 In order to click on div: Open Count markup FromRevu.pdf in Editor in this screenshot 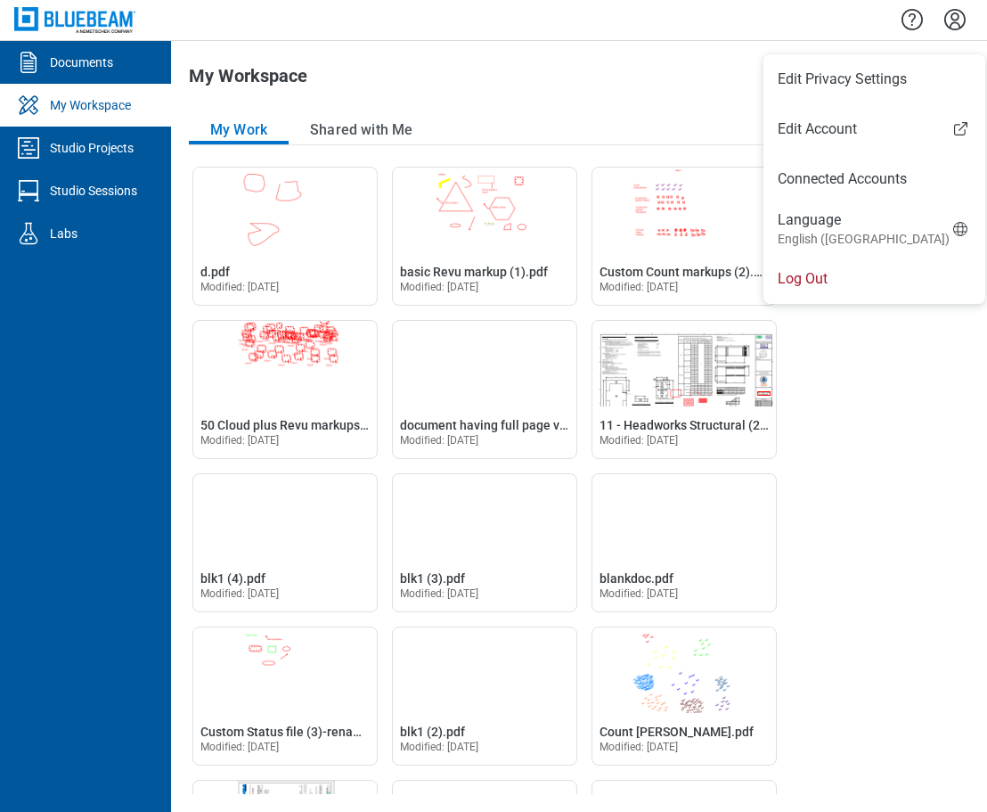, I will do `click(684, 696)`.